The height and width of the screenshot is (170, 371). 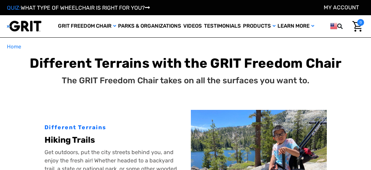 What do you see at coordinates (112, 127) in the screenshot?
I see `div: Different Terrains` at bounding box center [112, 127].